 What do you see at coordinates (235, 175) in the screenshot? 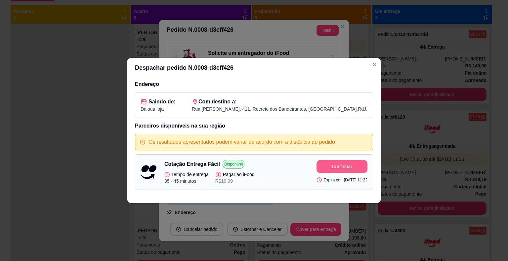
I see `p: Pagar ao iFood` at bounding box center [235, 175].